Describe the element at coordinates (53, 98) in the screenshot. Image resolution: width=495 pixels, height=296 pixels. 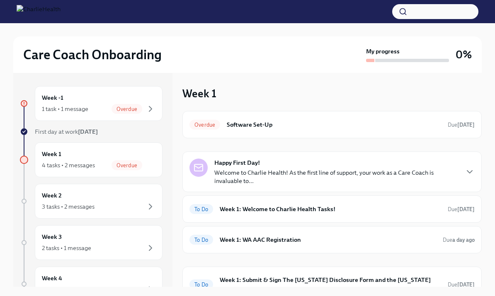
I see `h6: Week -1` at that location.